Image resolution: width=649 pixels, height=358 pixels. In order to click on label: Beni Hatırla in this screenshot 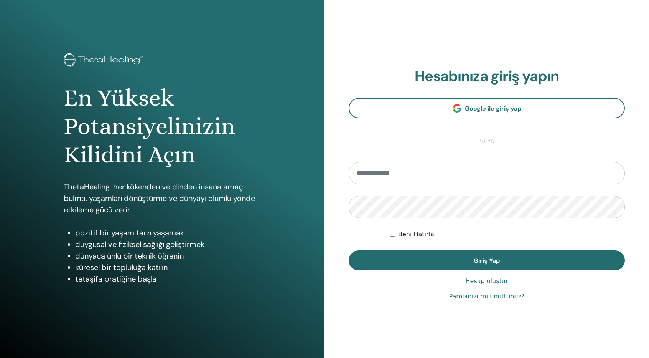, I will do `click(416, 234)`.